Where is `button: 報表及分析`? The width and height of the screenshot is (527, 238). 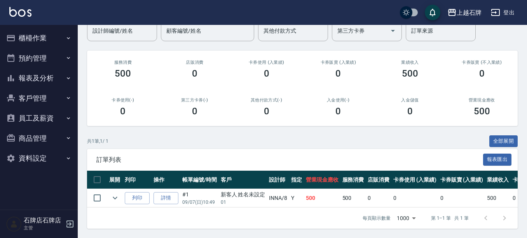
button: 報表及分析 is located at coordinates (39, 78).